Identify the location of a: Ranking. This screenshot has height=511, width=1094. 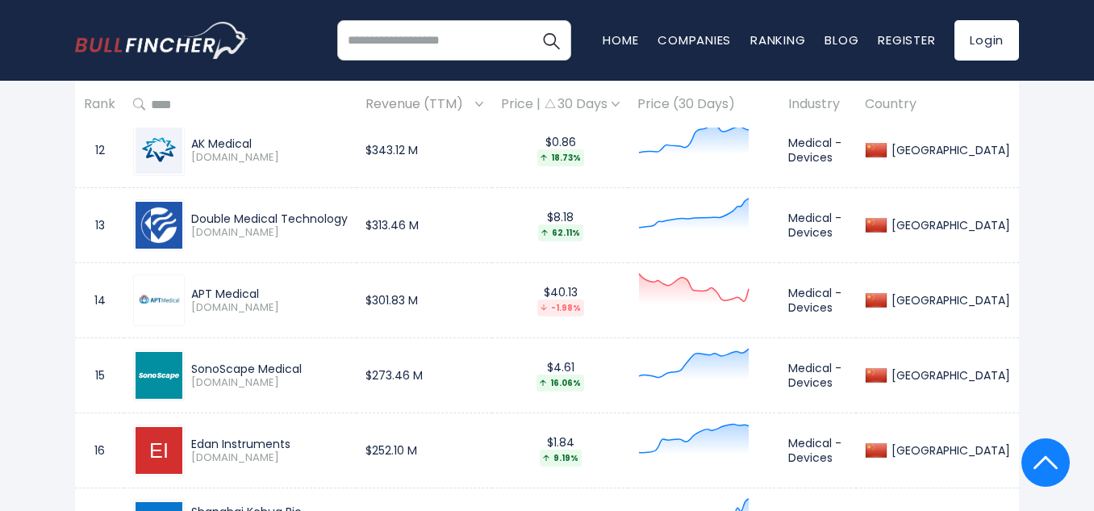
(778, 40).